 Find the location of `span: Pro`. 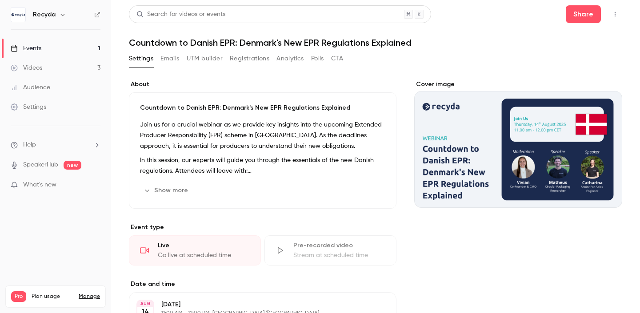

span: Pro is located at coordinates (19, 297).